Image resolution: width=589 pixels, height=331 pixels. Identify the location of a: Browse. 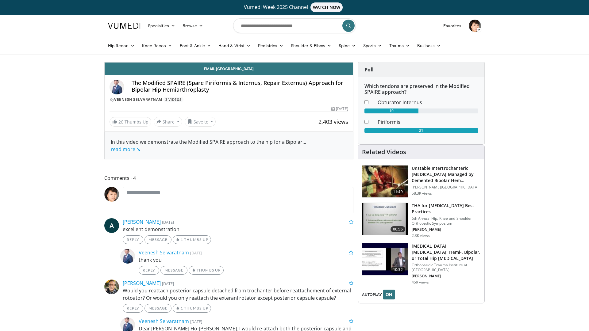
(193, 26).